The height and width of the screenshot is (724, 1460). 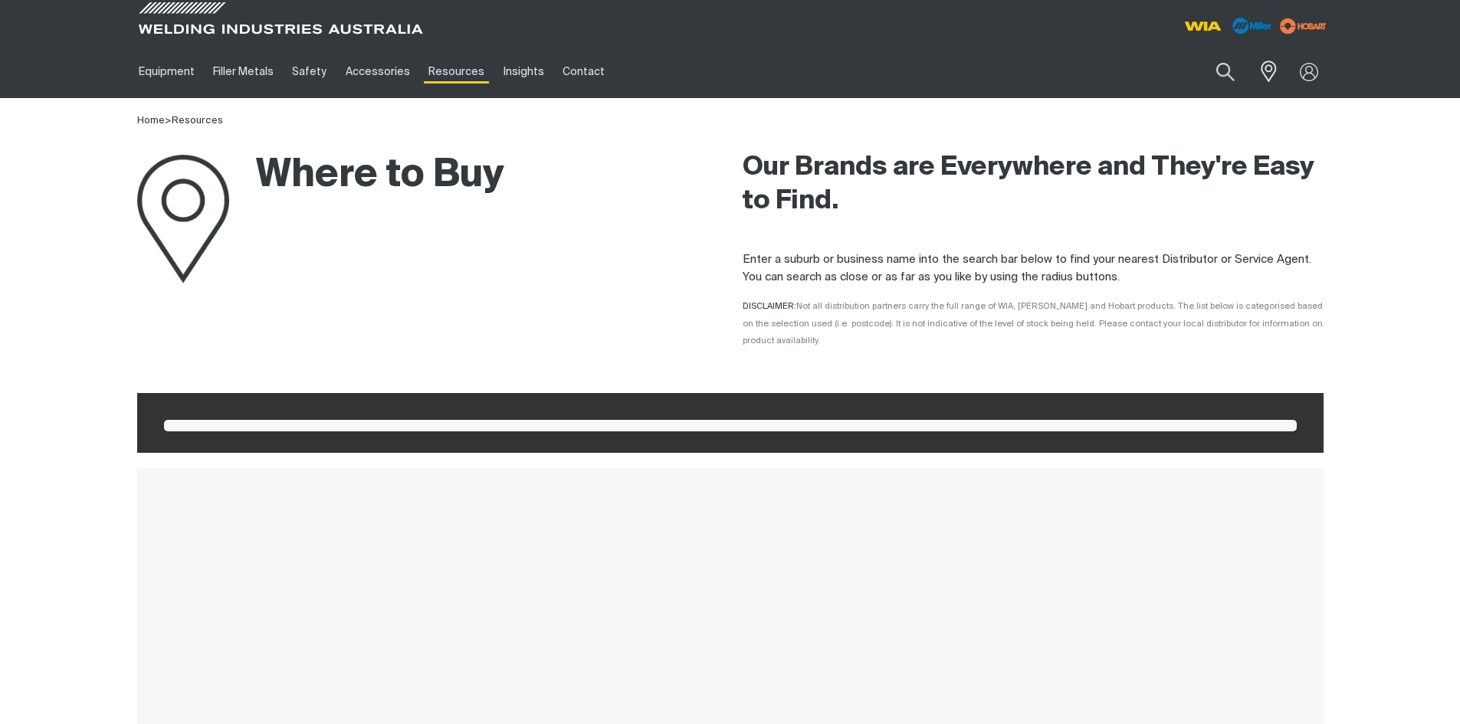 What do you see at coordinates (1033, 268) in the screenshot?
I see `p: Enter a suburb or business name into the search bar below to find your nearest Distributor or Ser...` at bounding box center [1033, 268].